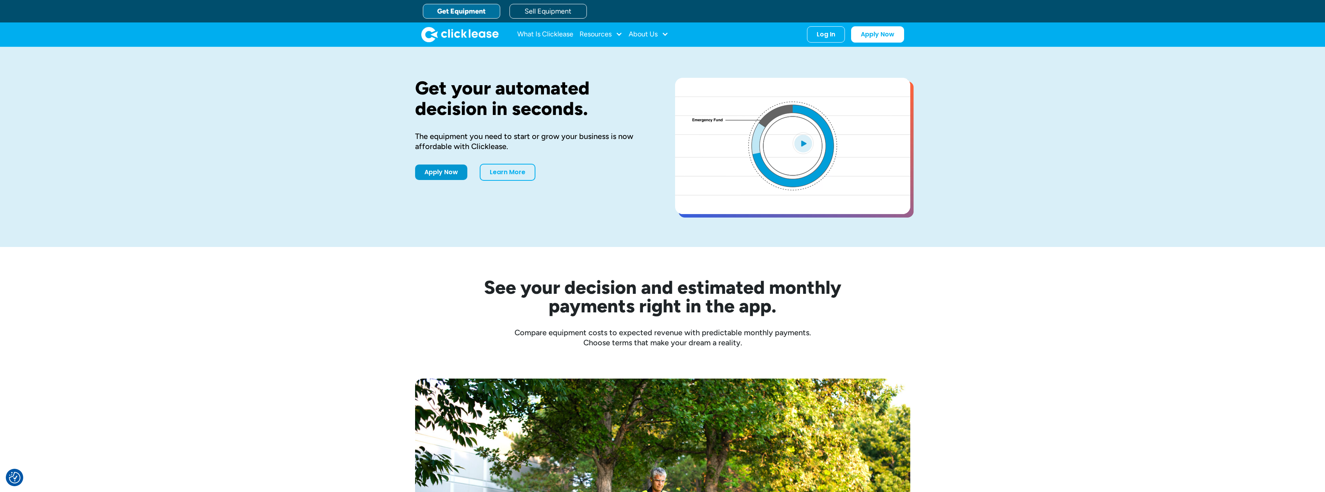 This screenshot has height=492, width=1325. Describe the element at coordinates (803, 143) in the screenshot. I see `img: Blue play button logo on a light blue circular background` at that location.